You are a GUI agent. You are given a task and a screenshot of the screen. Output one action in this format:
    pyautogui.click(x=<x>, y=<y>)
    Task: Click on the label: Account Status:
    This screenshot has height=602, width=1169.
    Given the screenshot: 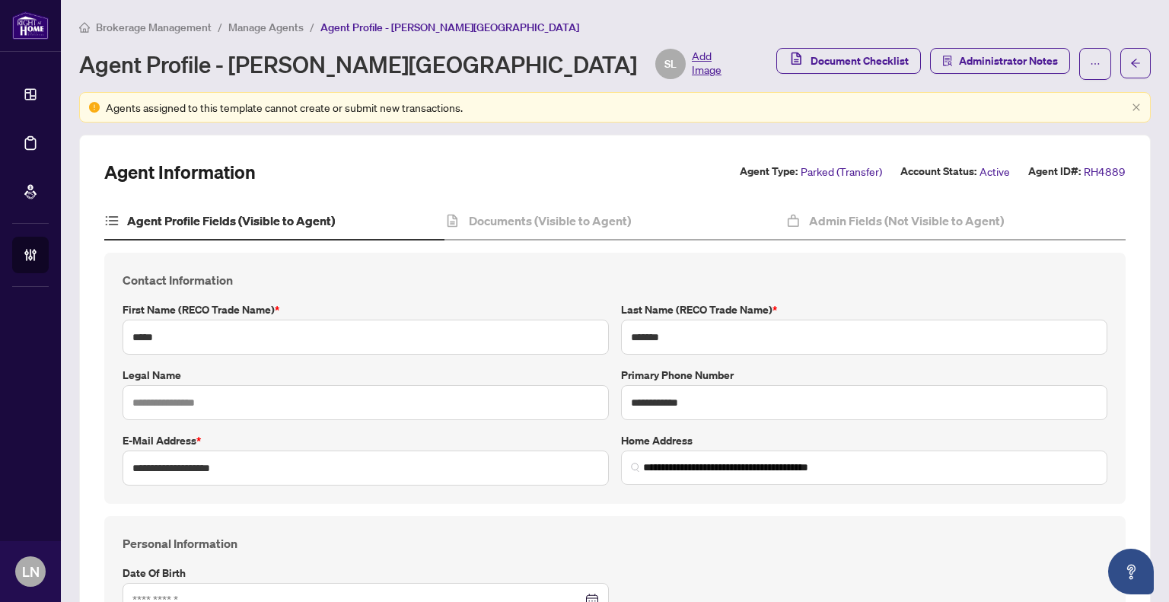 What is the action you would take?
    pyautogui.click(x=939, y=171)
    